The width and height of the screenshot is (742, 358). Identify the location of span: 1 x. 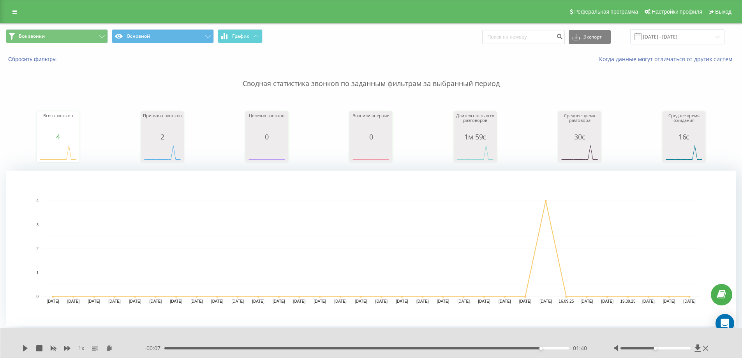
(81, 348).